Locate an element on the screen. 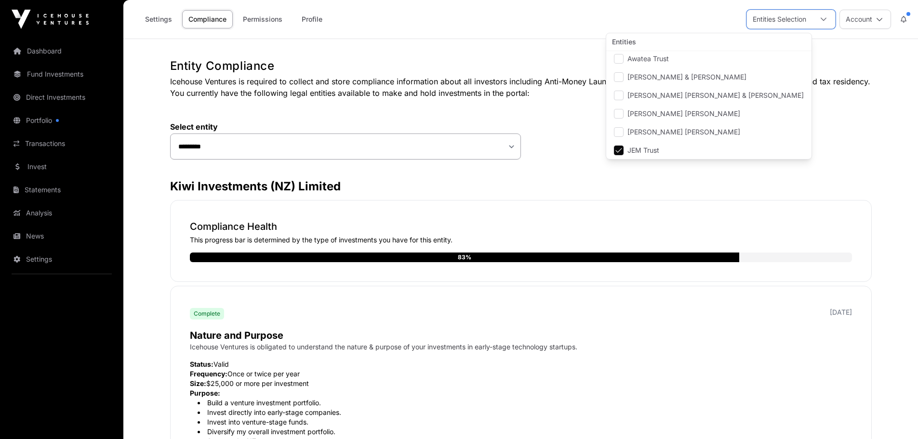 The height and width of the screenshot is (439, 918). li: Diversify my overall investment portfolio. is located at coordinates (525, 432).